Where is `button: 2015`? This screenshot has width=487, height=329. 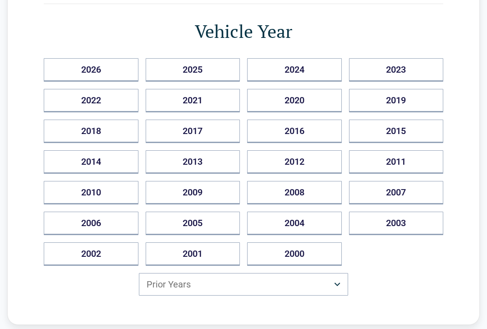
button: 2015 is located at coordinates (397, 132).